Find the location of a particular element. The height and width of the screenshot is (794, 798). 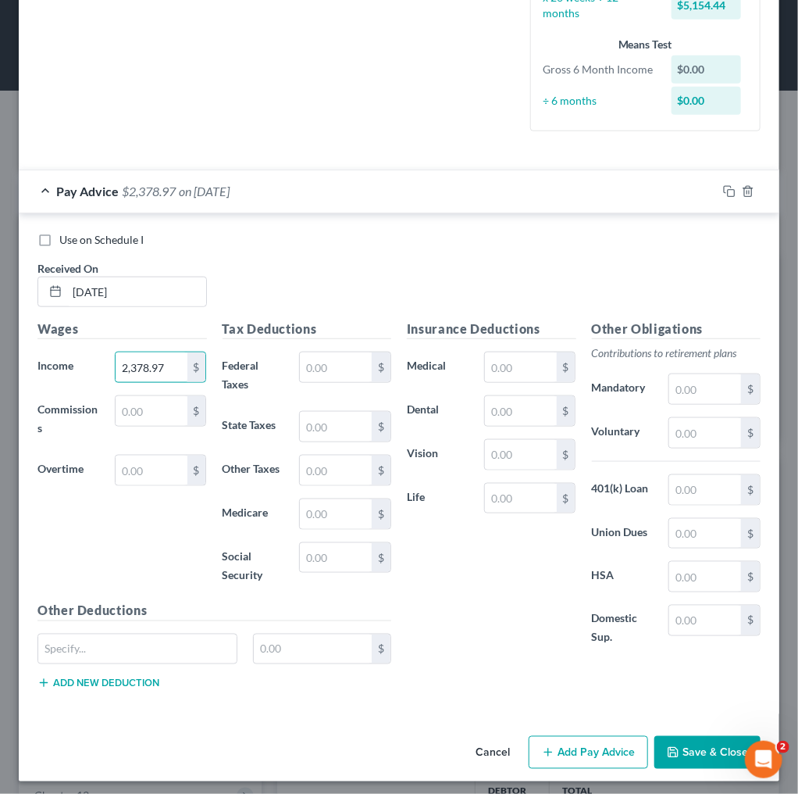

span: 2 is located at coordinates (784, 747).